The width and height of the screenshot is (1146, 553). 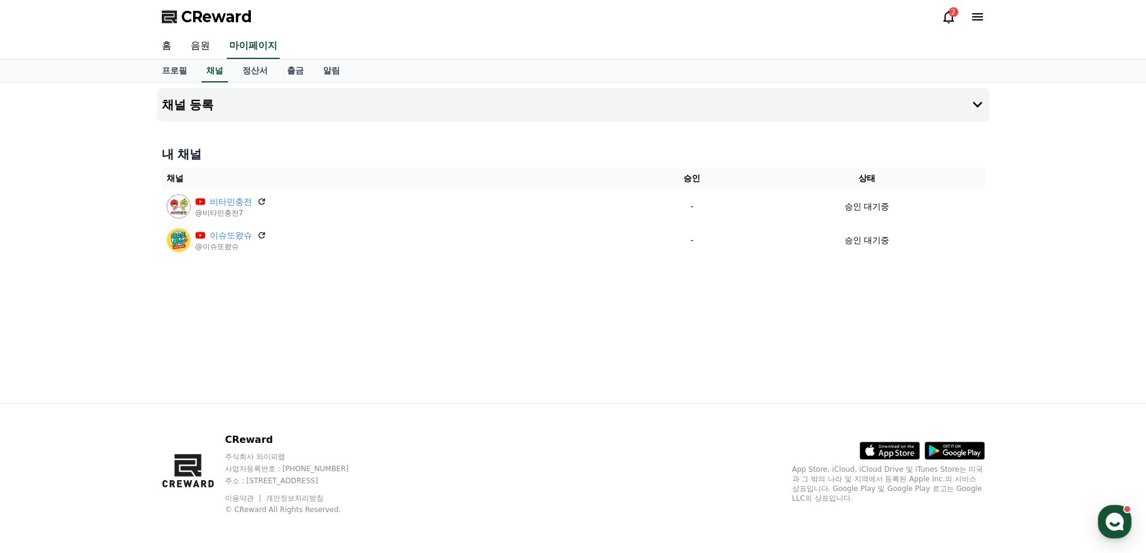 What do you see at coordinates (888, 484) in the screenshot?
I see `p: App Store, iCloud, iCloud Drive 및 iTunes Store는 미국과 그 밖의 나라 및 지역에서 등록된 Apple Inc.의 서비스 상표입니다. Goo...` at bounding box center [888, 484].